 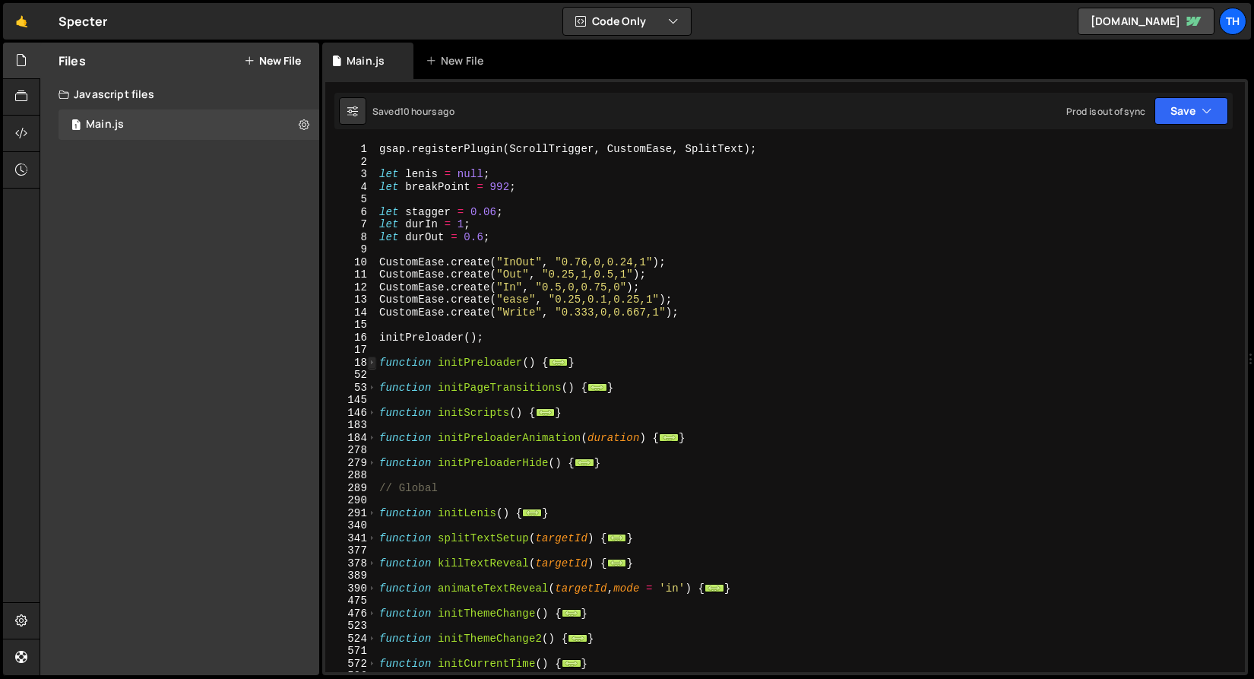 What do you see at coordinates (351, 500) in the screenshot?
I see `div: 290` at bounding box center [351, 500].